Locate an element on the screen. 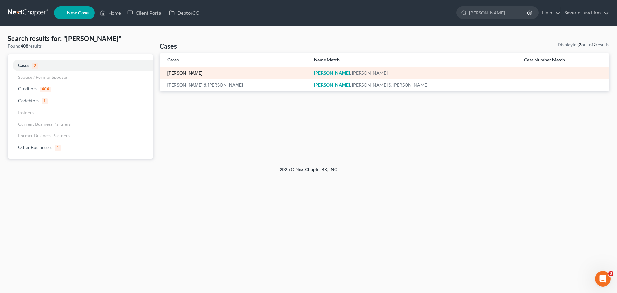  a: Codebtors1 is located at coordinates (80, 101).